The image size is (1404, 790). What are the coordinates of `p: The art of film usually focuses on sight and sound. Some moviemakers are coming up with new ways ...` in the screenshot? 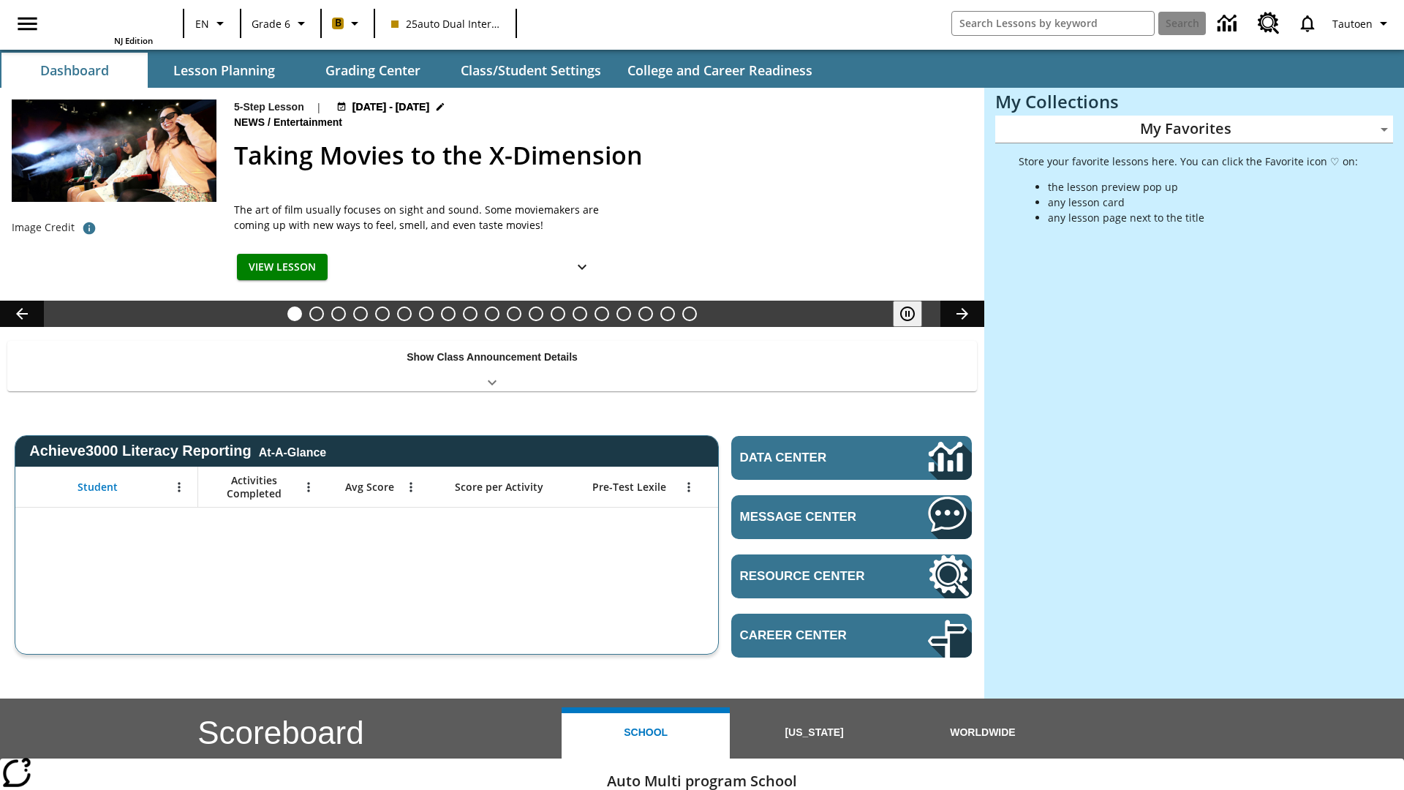 It's located at (417, 217).